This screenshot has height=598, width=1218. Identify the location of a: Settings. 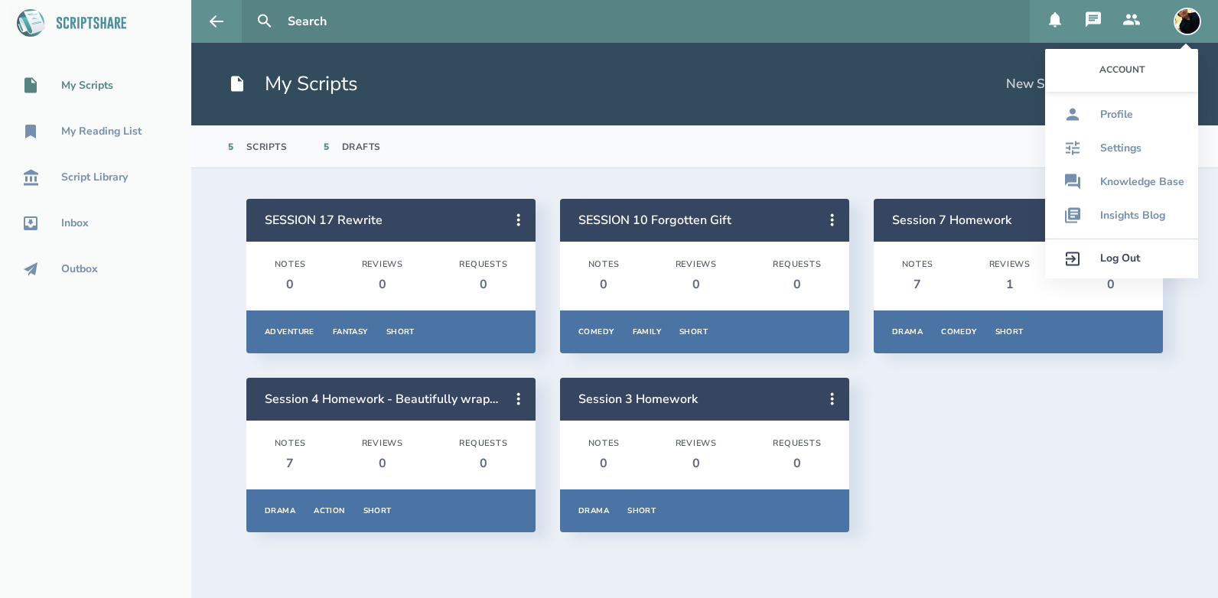
(1122, 148).